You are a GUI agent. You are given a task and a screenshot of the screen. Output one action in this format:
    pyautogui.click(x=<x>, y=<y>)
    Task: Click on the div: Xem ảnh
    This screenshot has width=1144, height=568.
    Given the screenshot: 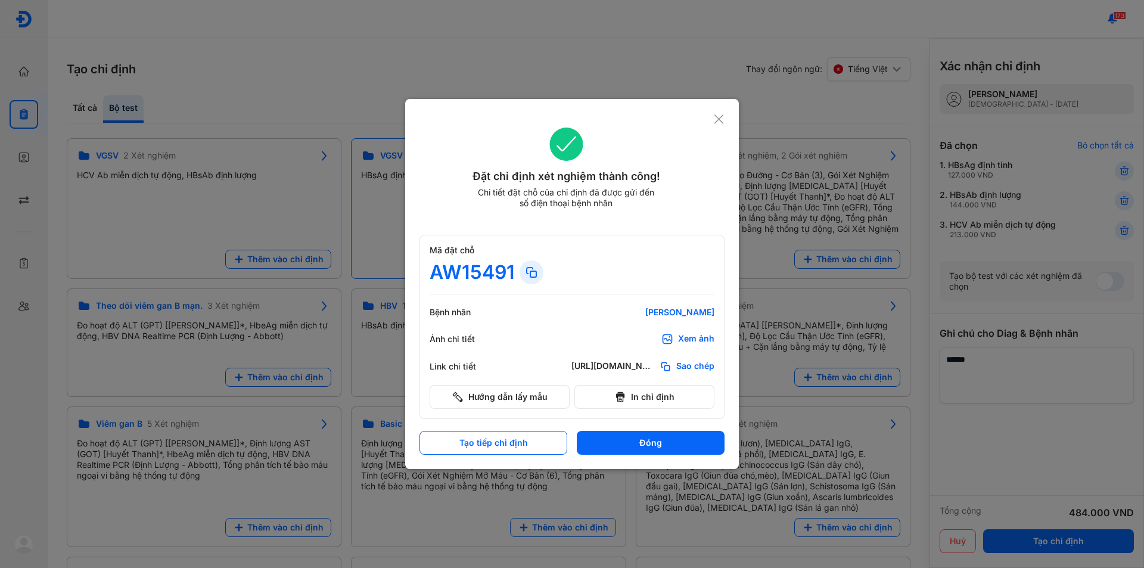 What is the action you would take?
    pyautogui.click(x=696, y=339)
    